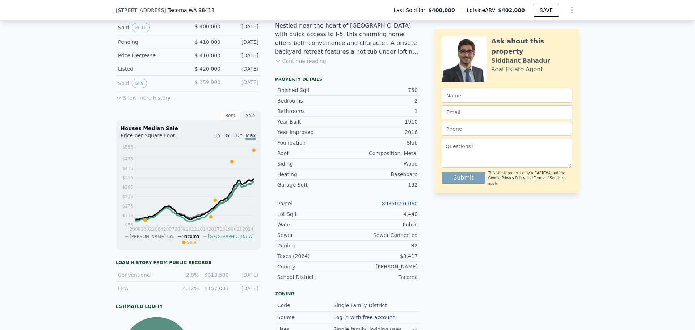  What do you see at coordinates (312, 277) in the screenshot?
I see `div: School District` at bounding box center [312, 277].